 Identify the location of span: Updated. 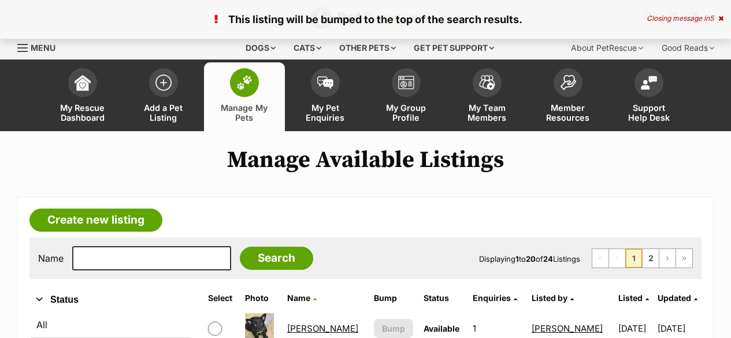
(674, 297).